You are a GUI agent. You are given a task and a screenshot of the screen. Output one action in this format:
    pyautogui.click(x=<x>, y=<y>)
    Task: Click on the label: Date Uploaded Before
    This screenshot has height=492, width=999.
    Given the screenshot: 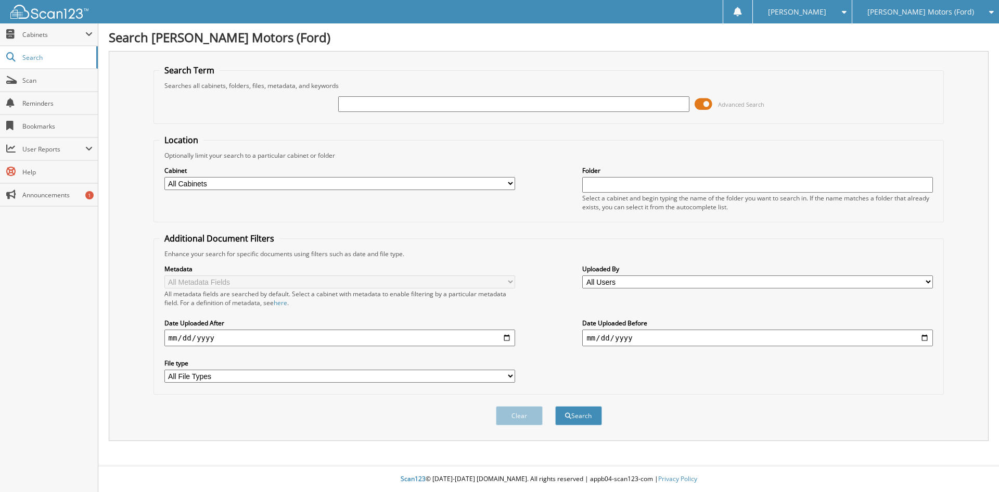 What is the action you would take?
    pyautogui.click(x=758, y=323)
    